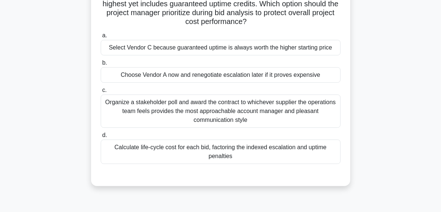 This screenshot has width=441, height=212. What do you see at coordinates (221, 48) in the screenshot?
I see `div: Select Vendor C because guaranteed uptime is always worth the higher starting price` at bounding box center [221, 48].